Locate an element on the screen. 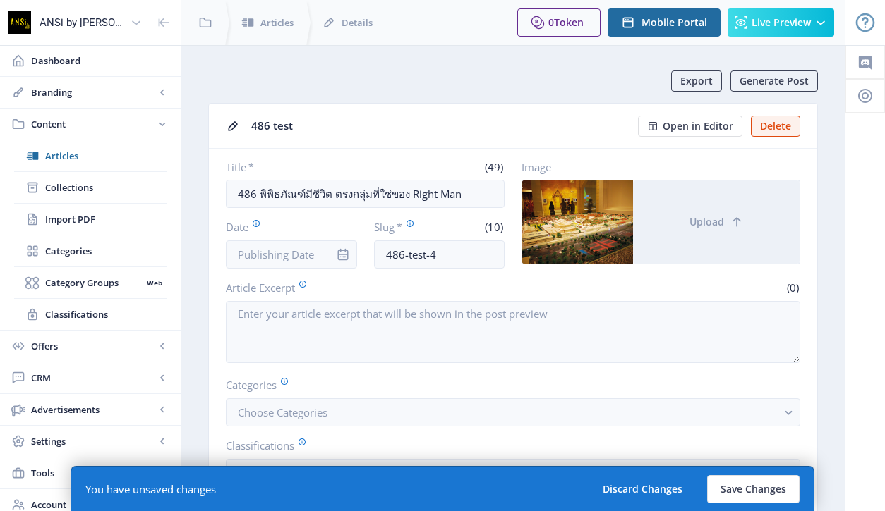 Image resolution: width=885 pixels, height=511 pixels. a: Category GroupsWeb is located at coordinates (90, 283).